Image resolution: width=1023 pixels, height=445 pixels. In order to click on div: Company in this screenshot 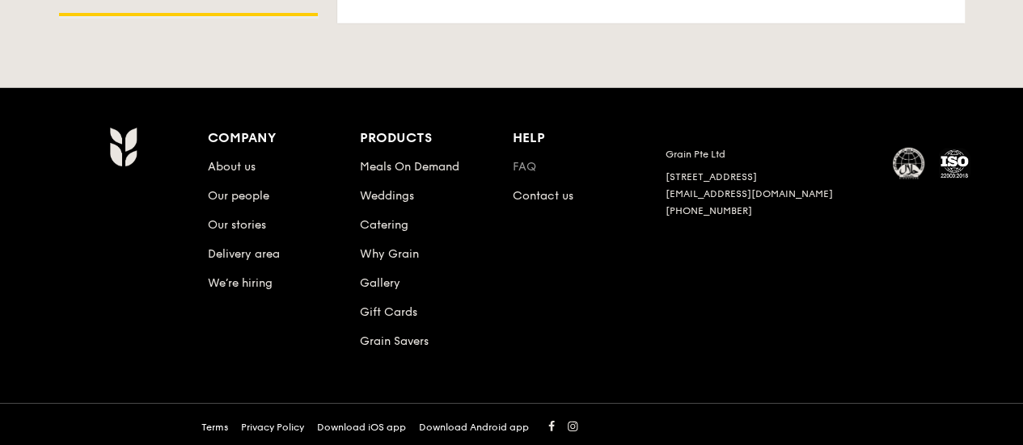, I will do `click(284, 138)`.